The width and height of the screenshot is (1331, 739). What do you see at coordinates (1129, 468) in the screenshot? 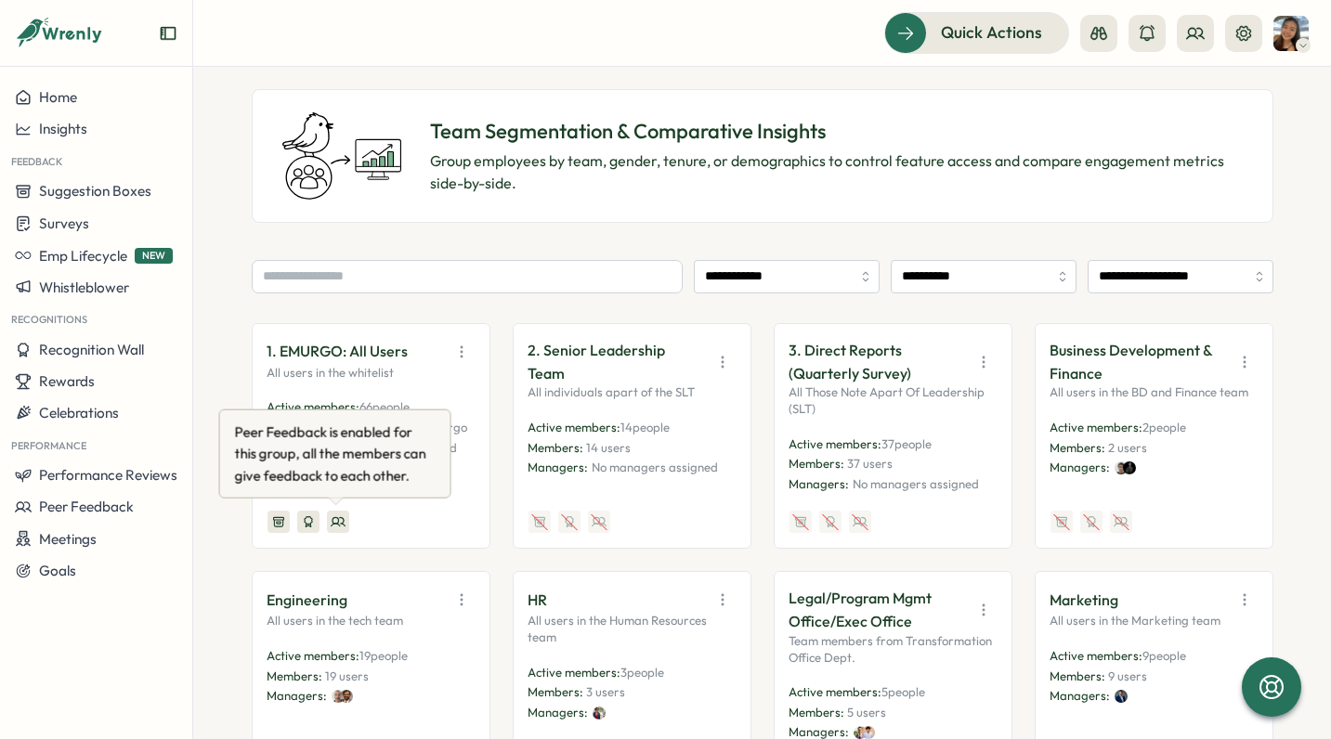
I see `img: Amar Singh` at bounding box center [1129, 468].